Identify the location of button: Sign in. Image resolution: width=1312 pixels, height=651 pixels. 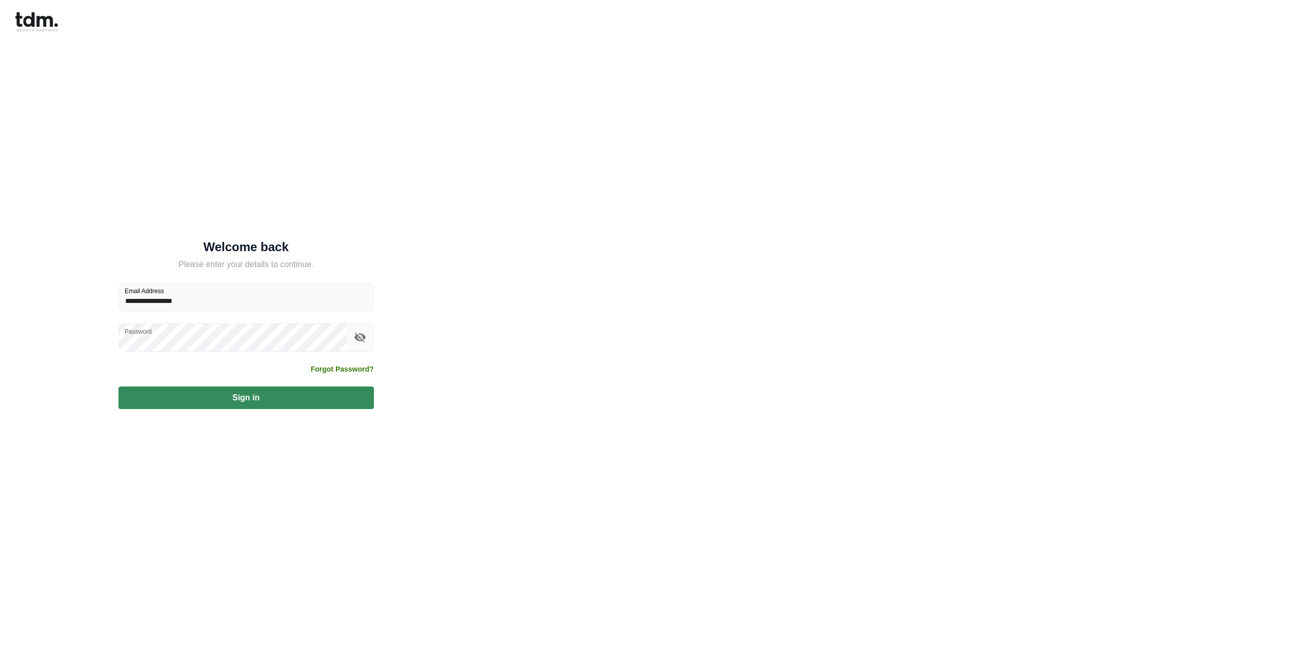
(246, 398).